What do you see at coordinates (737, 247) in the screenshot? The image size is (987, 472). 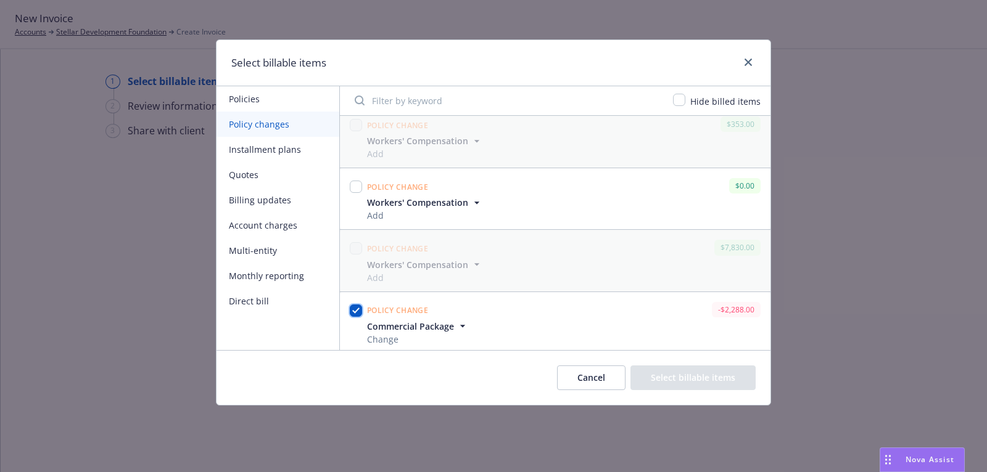 I see `div: $7,830.00` at bounding box center [737, 247].